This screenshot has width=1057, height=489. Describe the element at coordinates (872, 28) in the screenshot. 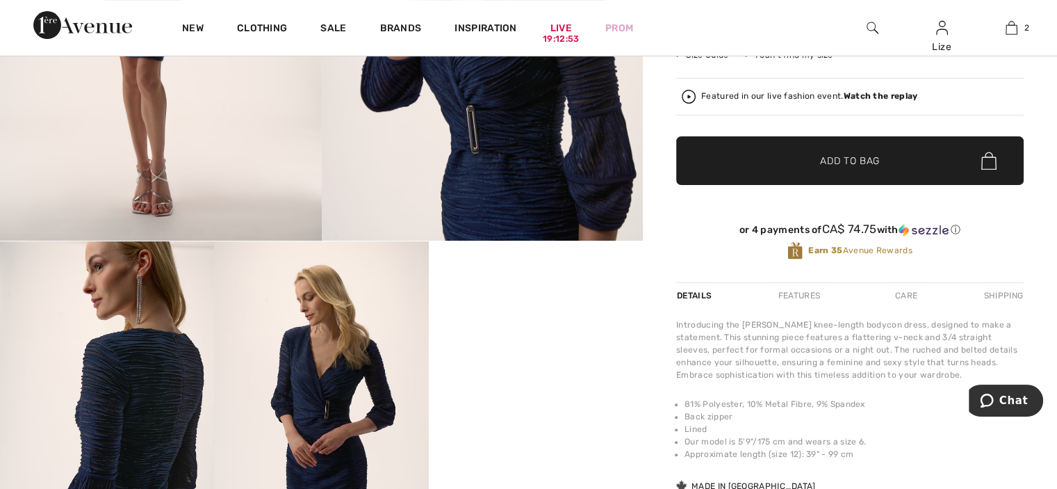

I see `img: search the website` at that location.